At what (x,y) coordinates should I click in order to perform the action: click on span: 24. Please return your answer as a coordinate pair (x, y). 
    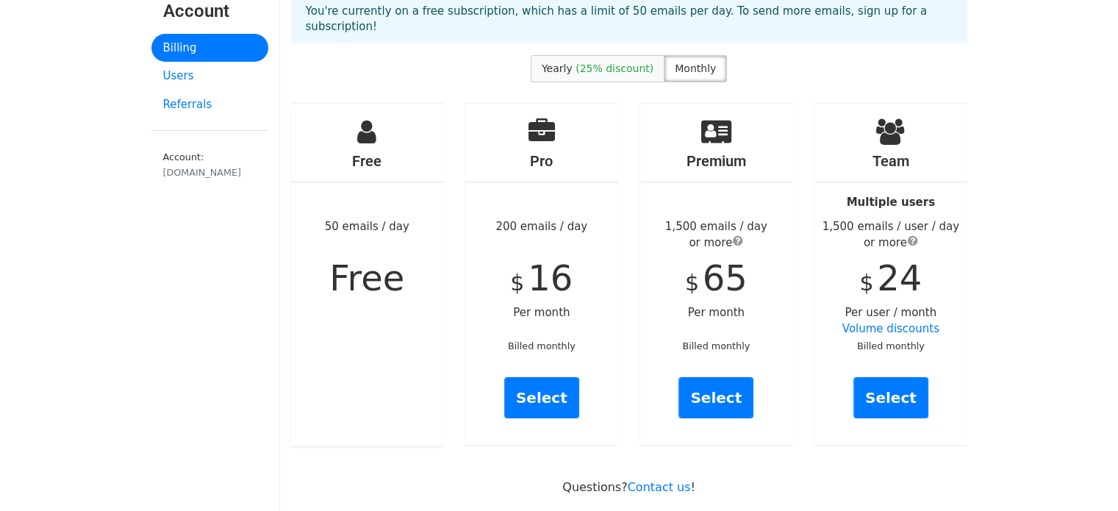
    Looking at the image, I should click on (899, 278).